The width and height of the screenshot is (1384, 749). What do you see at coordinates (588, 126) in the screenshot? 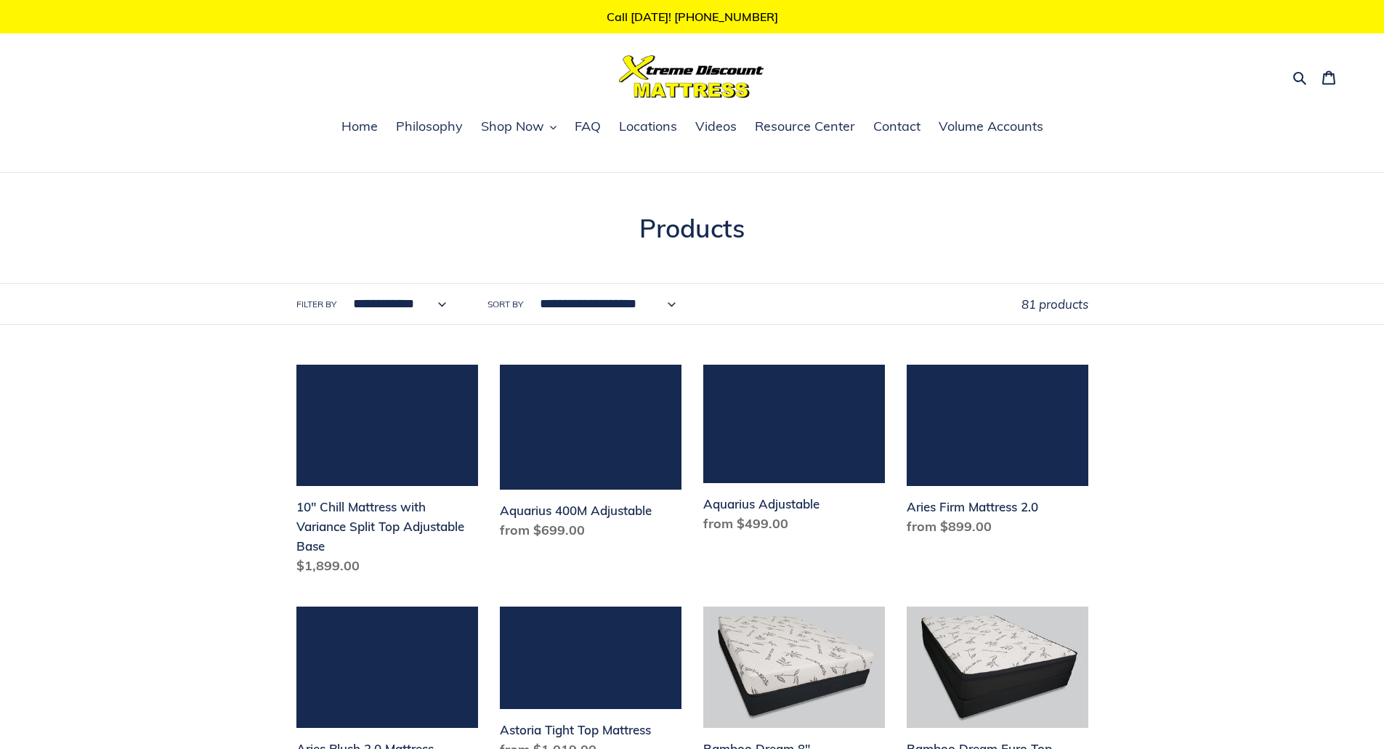
I see `span: FAQ` at bounding box center [588, 126].